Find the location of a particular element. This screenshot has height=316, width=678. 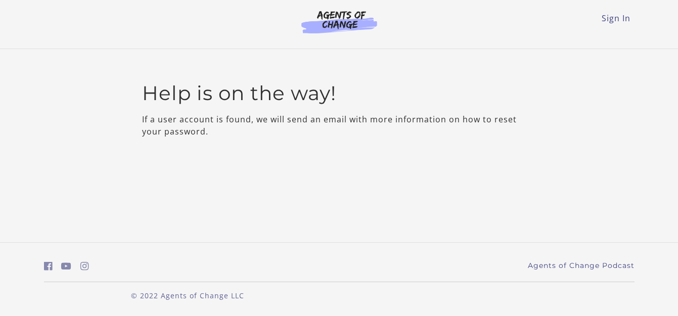

p: © 2022 Agents of Change LLC is located at coordinates (187, 295).